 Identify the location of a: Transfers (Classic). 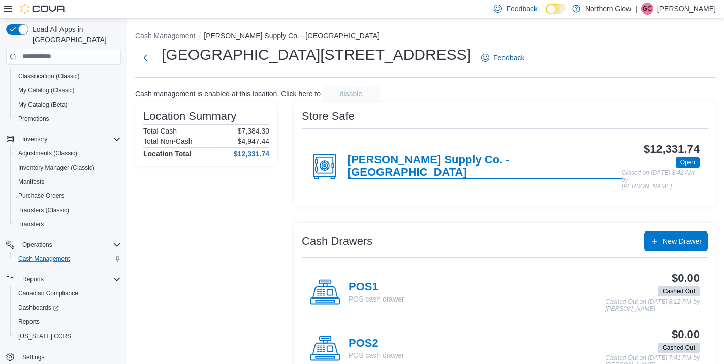
(44, 210).